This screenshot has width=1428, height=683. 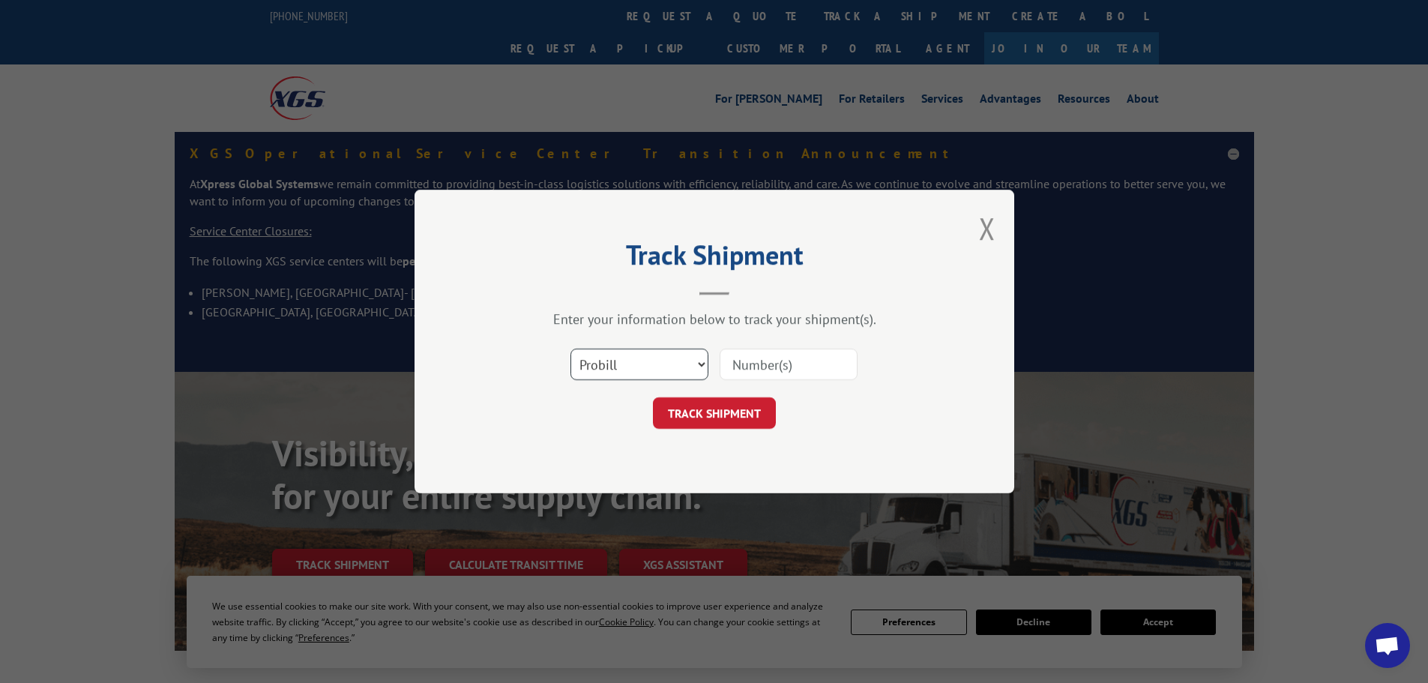 What do you see at coordinates (714, 319) in the screenshot?
I see `div: Enter your information below to track your shipment(s).` at bounding box center [714, 319].